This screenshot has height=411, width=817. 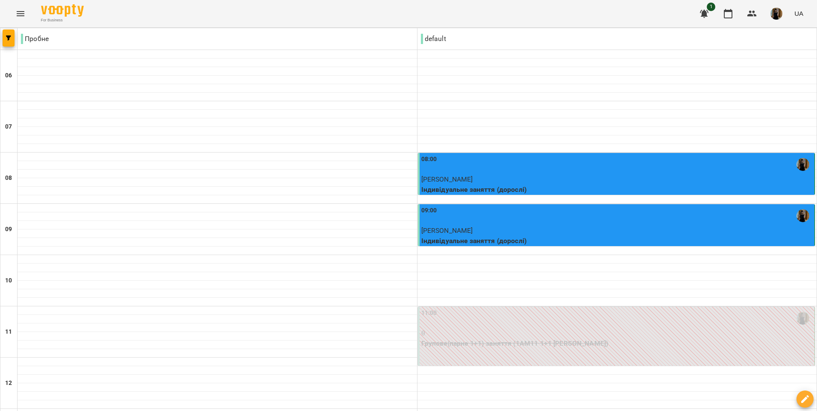 What do you see at coordinates (799, 13) in the screenshot?
I see `button: UA` at bounding box center [799, 13].